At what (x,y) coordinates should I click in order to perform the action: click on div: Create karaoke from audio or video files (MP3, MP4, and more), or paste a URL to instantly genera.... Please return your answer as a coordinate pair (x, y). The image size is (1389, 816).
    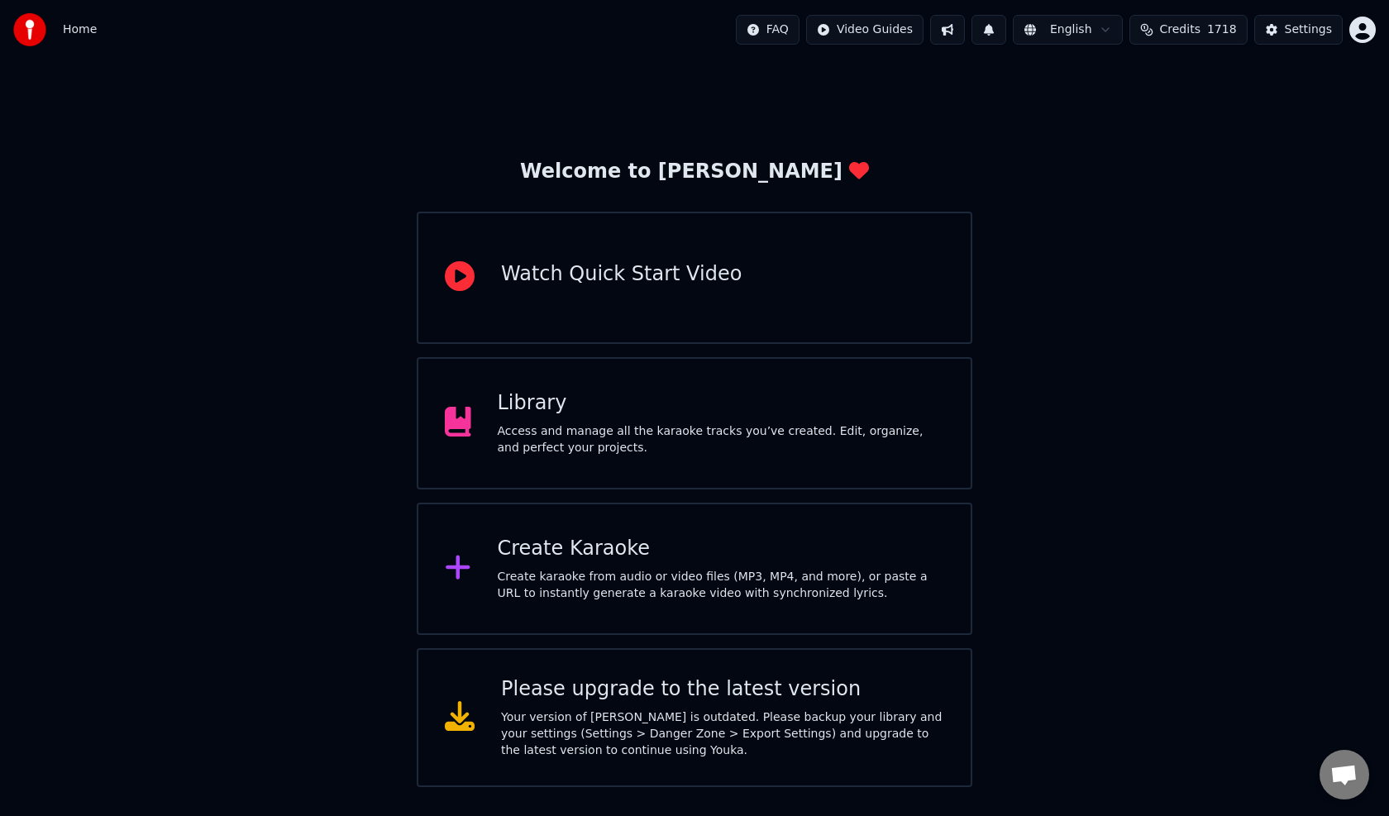
    Looking at the image, I should click on (721, 585).